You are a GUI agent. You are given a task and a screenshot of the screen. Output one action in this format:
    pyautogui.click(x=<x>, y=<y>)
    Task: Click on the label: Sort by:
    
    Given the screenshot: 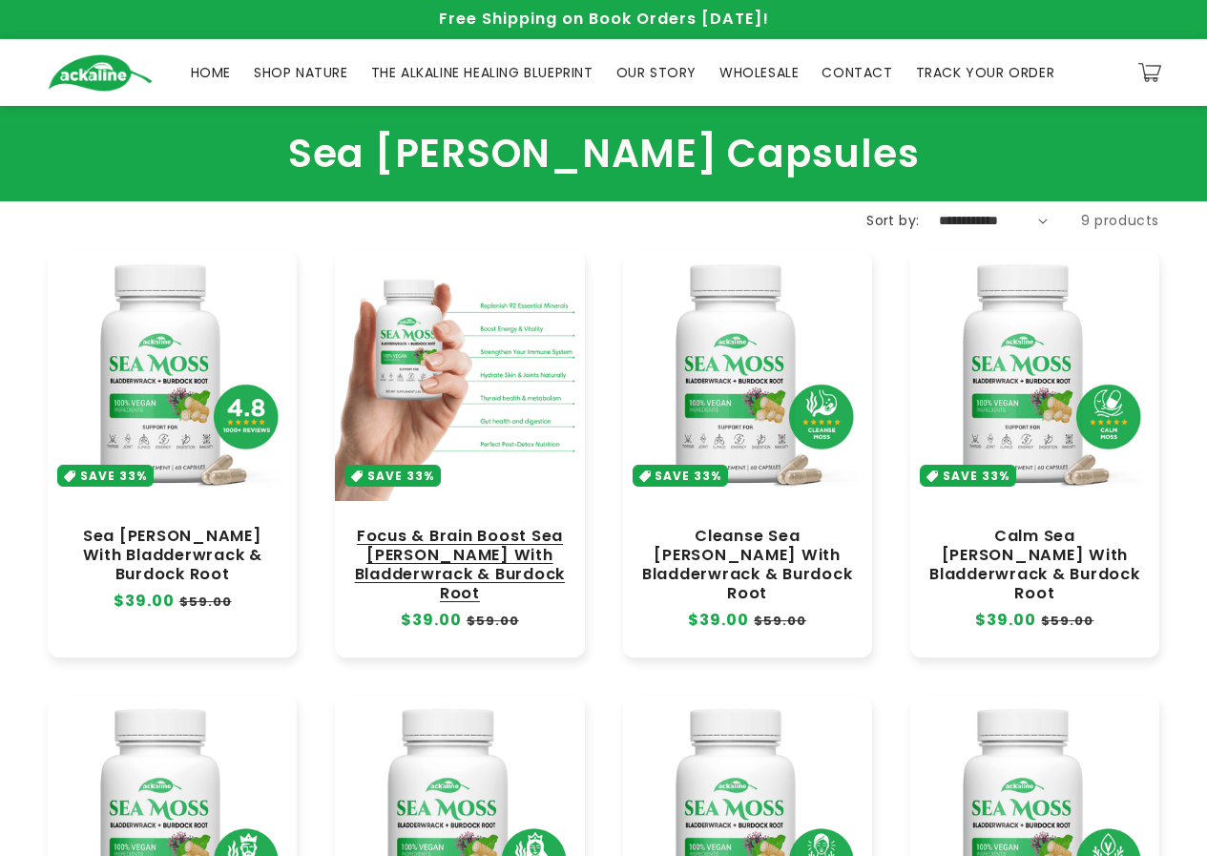 What is the action you would take?
    pyautogui.click(x=892, y=220)
    